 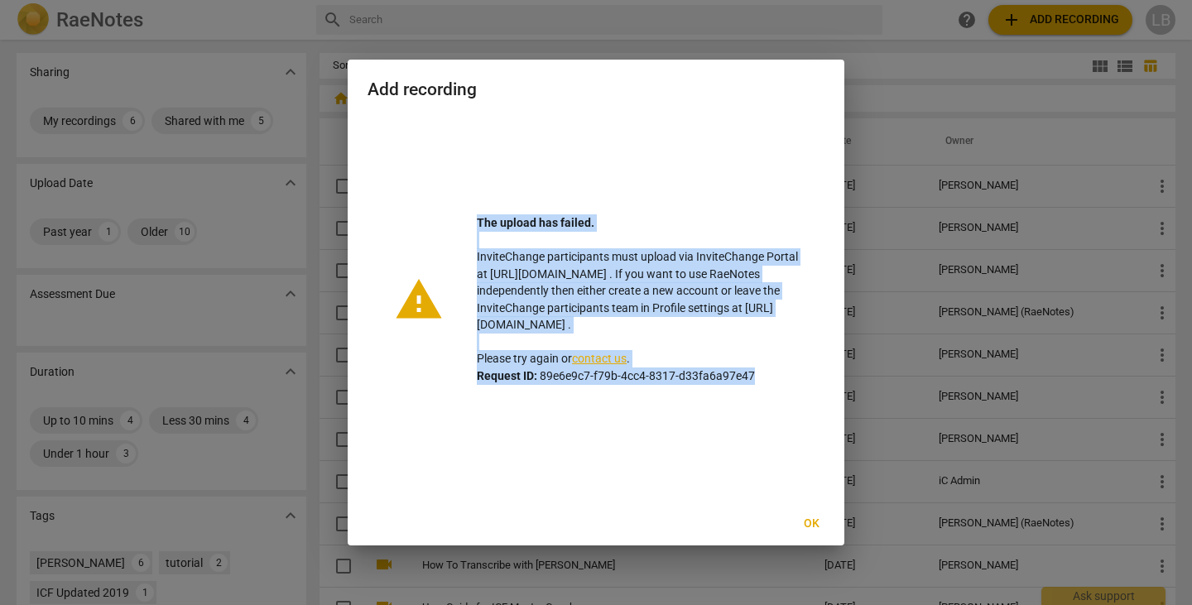 What do you see at coordinates (599, 359) in the screenshot?
I see `a: contact us` at bounding box center [599, 359].